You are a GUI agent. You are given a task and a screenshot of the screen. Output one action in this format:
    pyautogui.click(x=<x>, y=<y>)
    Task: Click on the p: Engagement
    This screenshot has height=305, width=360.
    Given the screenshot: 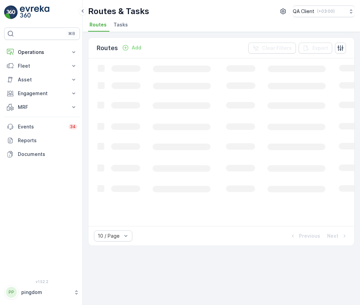 What is the action you would take?
    pyautogui.click(x=42, y=93)
    